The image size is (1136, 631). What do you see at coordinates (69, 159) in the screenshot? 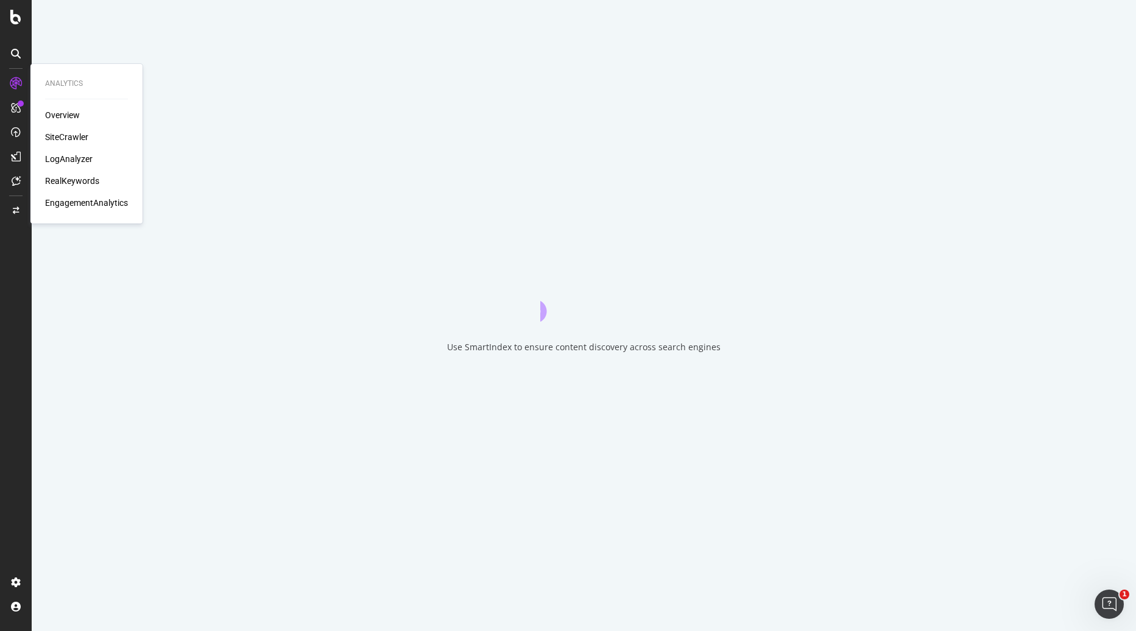
I see `a: LogAnalyzer` at bounding box center [69, 159].